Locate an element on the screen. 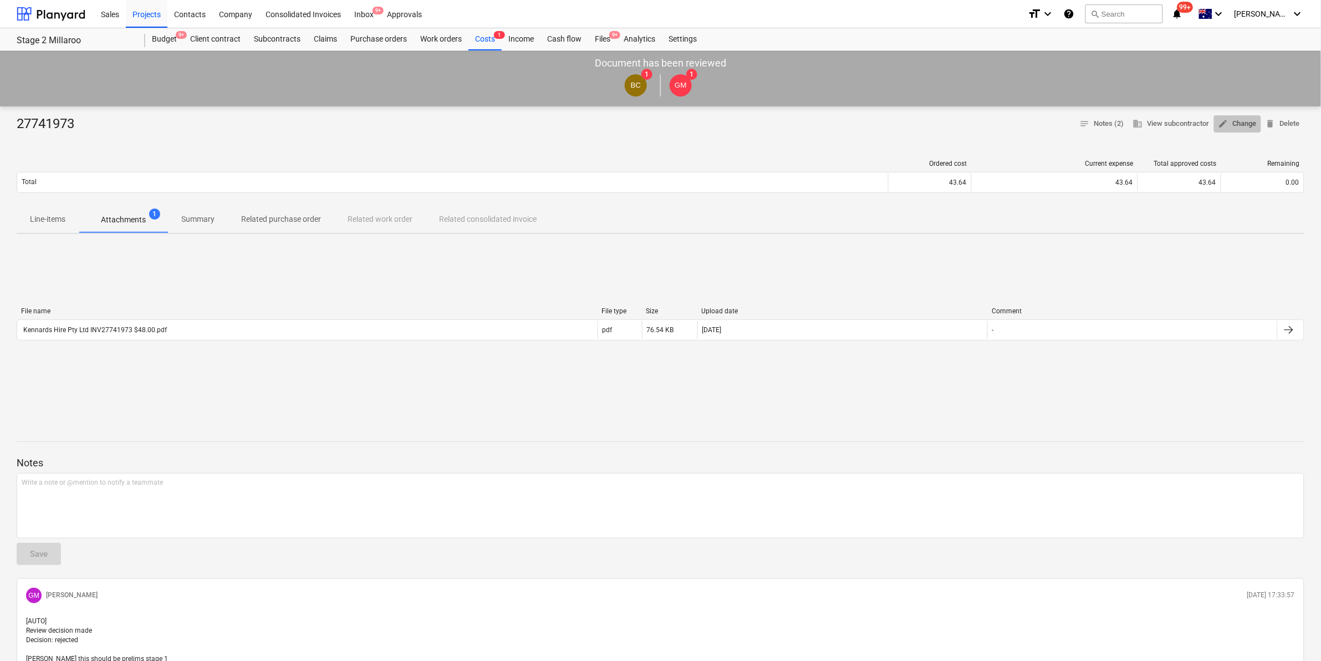 The height and width of the screenshot is (661, 1321). a: Analytics is located at coordinates (639, 39).